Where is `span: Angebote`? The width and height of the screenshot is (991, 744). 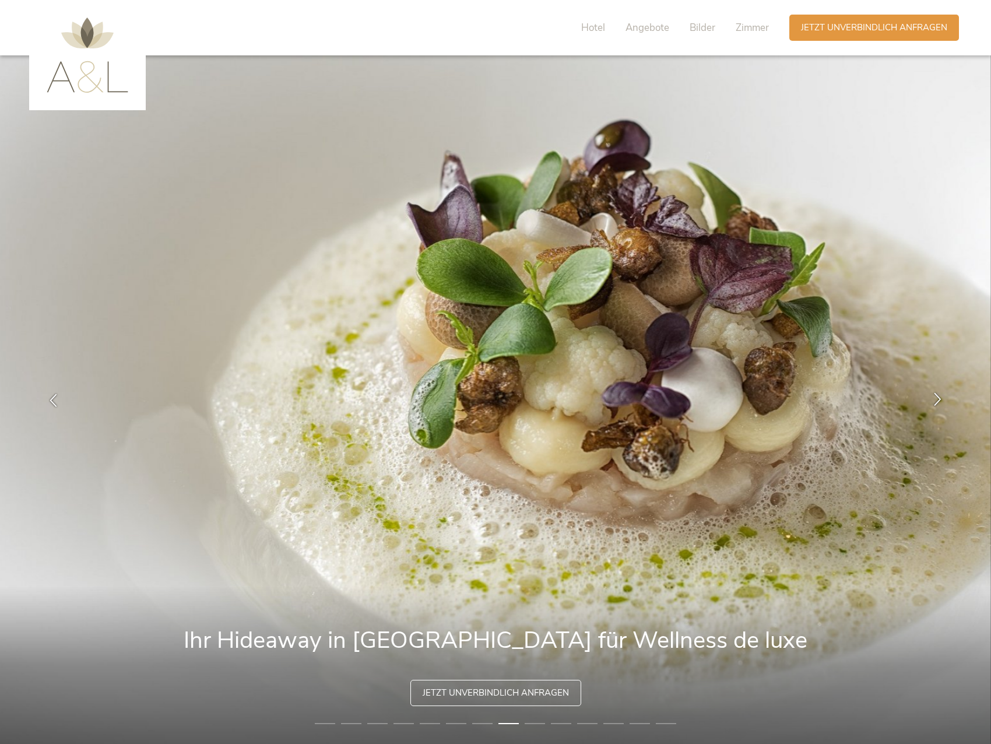 span: Angebote is located at coordinates (647, 27).